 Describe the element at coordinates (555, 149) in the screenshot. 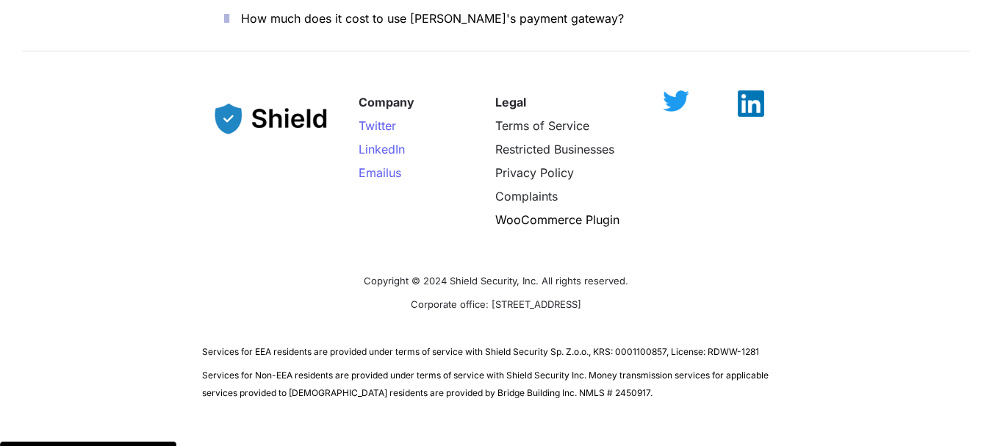

I see `span: Restricted Businesses` at that location.